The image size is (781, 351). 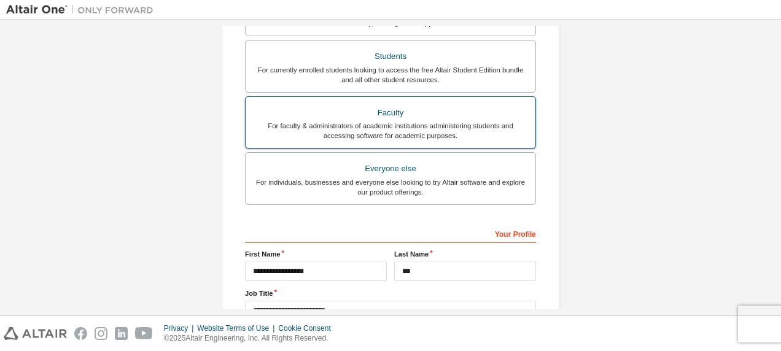 I want to click on div: Students, so click(x=391, y=56).